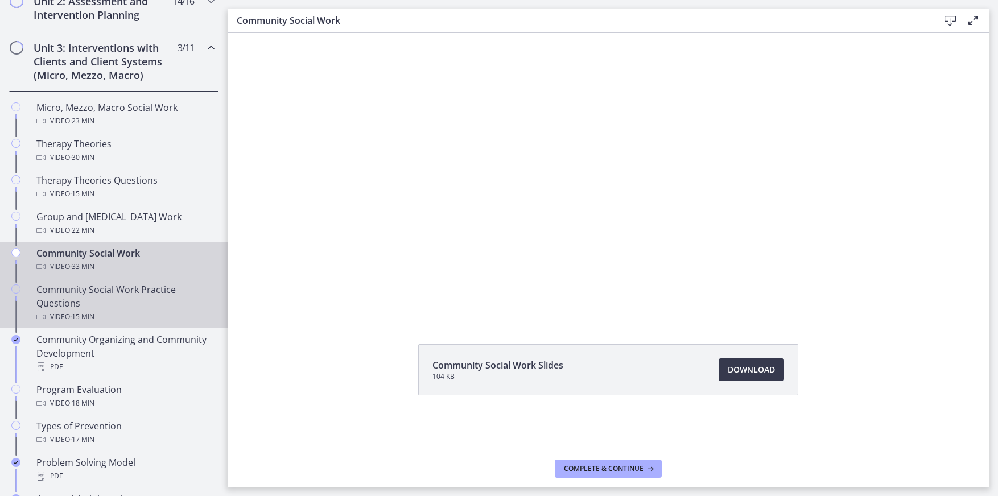  I want to click on span: · 17 min, so click(82, 440).